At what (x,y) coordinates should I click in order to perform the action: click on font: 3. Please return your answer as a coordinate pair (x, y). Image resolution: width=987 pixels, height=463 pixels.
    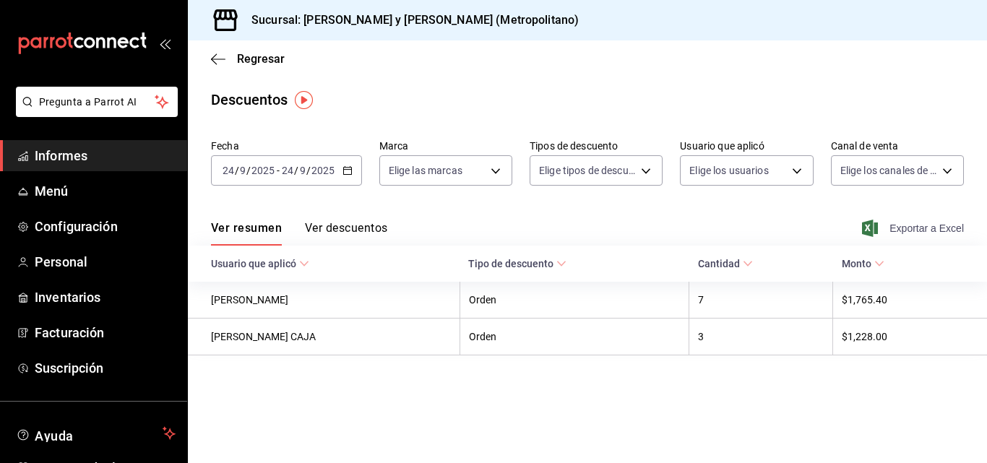
    Looking at the image, I should click on (701, 338).